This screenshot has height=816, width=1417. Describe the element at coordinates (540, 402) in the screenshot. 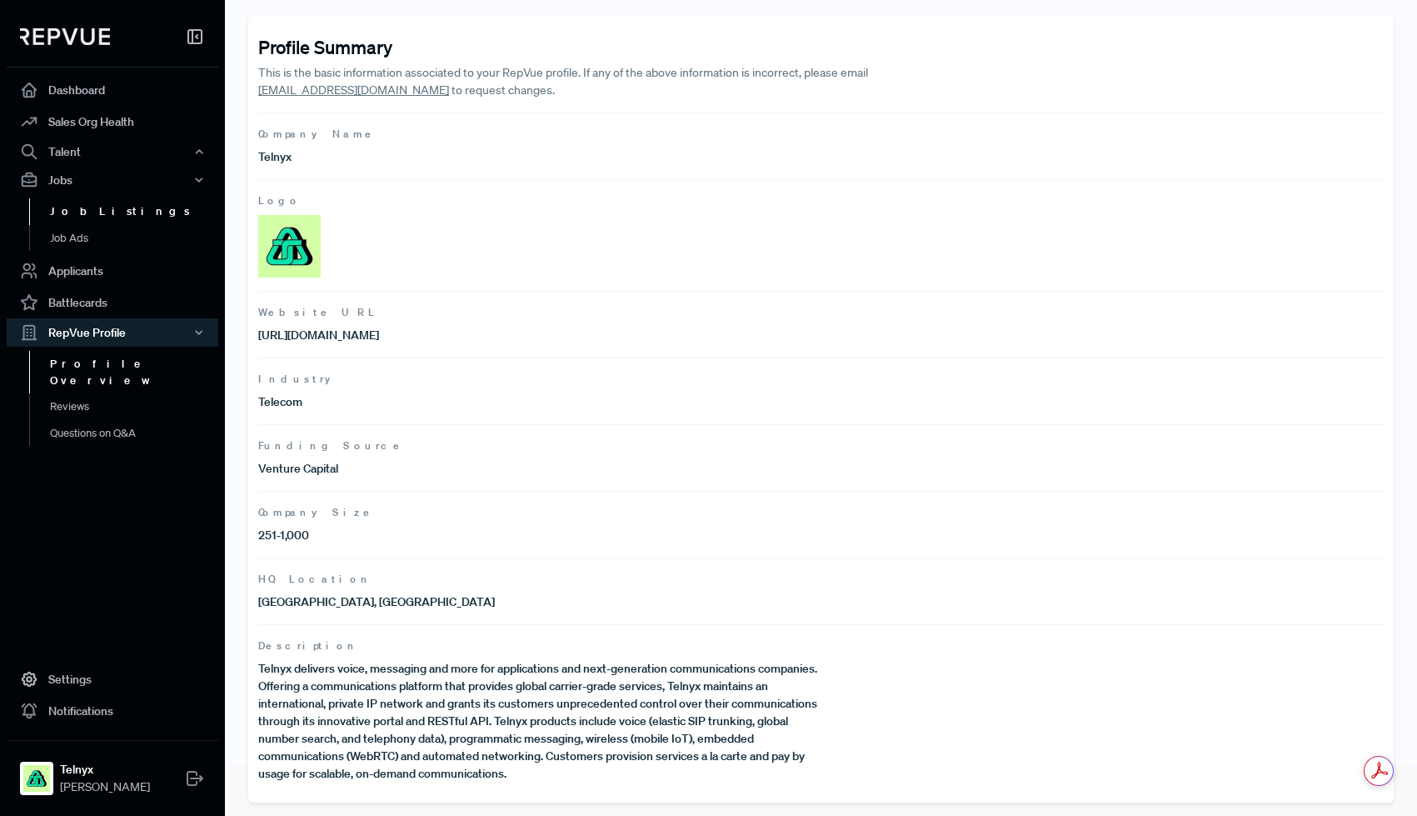

I see `p: Telecom` at that location.